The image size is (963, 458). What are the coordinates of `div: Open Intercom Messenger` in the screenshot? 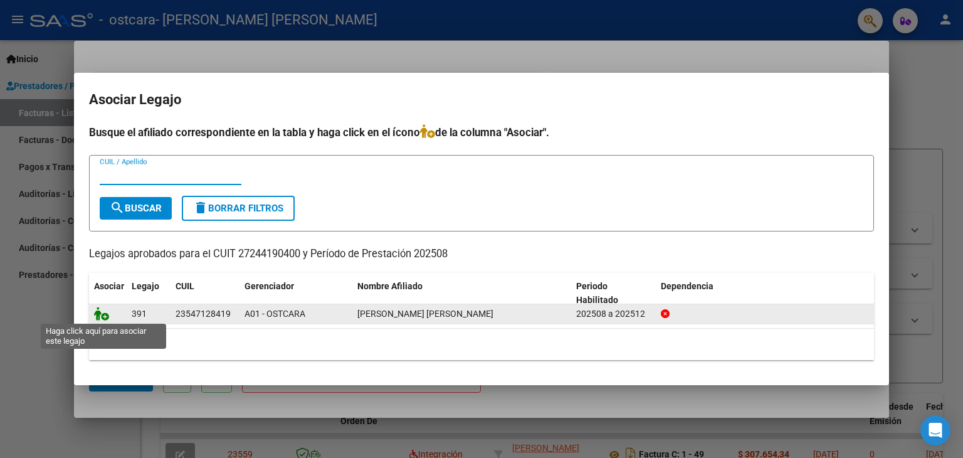 It's located at (936, 430).